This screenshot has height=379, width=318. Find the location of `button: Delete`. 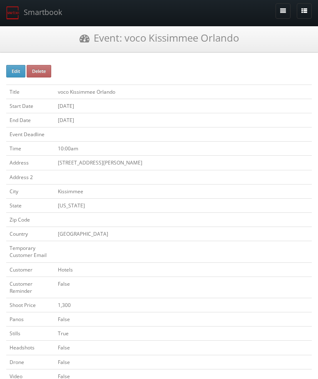

button: Delete is located at coordinates (39, 71).